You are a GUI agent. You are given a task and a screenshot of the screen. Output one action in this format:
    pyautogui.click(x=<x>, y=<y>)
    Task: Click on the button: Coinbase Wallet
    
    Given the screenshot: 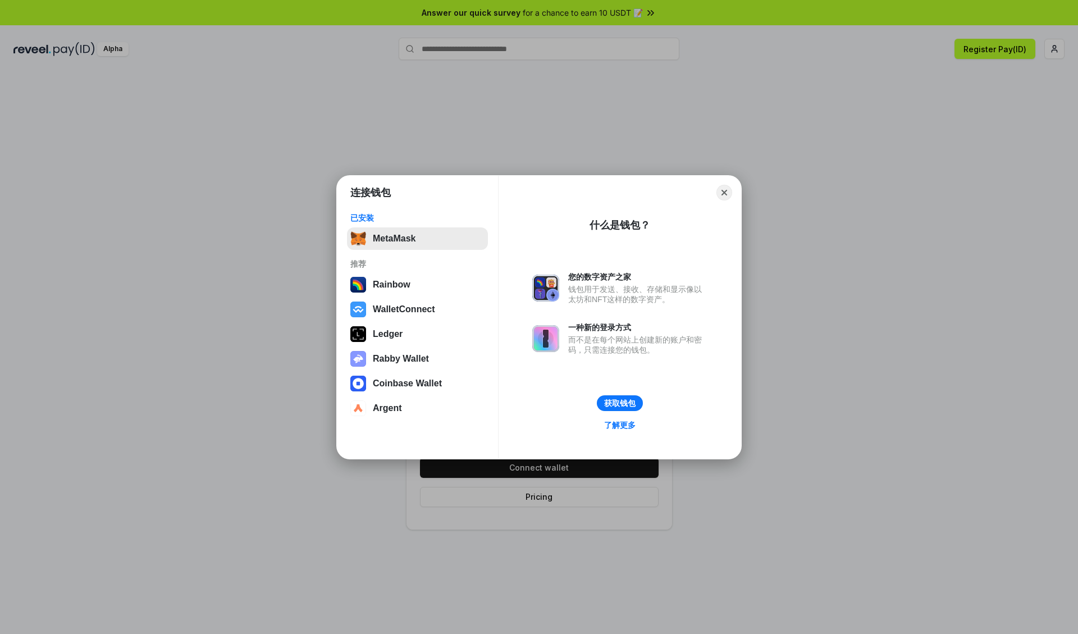 What is the action you would take?
    pyautogui.click(x=417, y=384)
    